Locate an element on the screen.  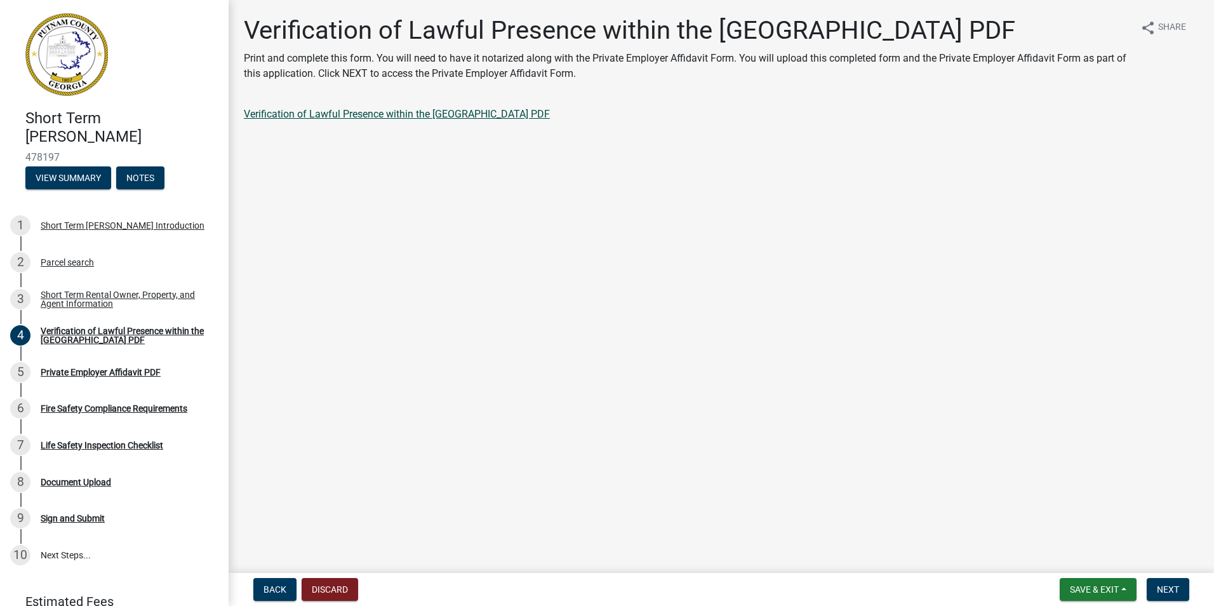
wm-modal-confirm: Summary is located at coordinates (68, 178).